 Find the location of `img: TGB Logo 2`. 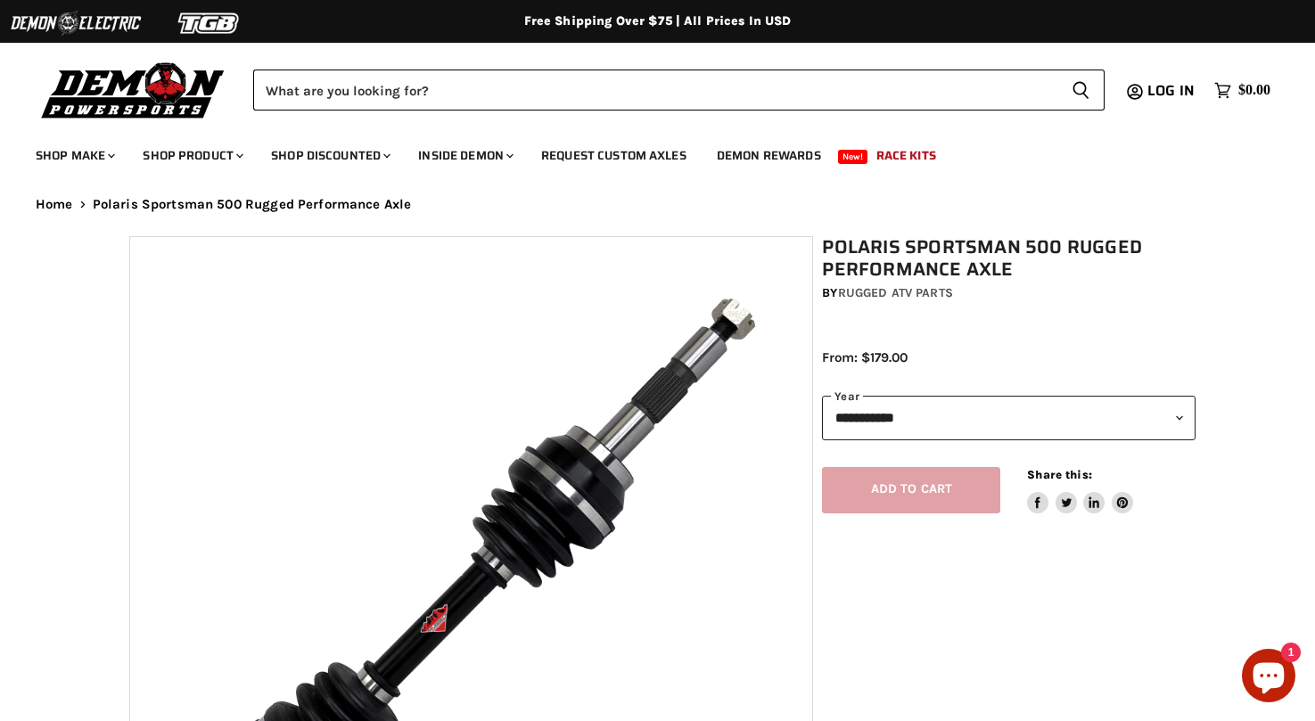

img: TGB Logo 2 is located at coordinates (210, 23).